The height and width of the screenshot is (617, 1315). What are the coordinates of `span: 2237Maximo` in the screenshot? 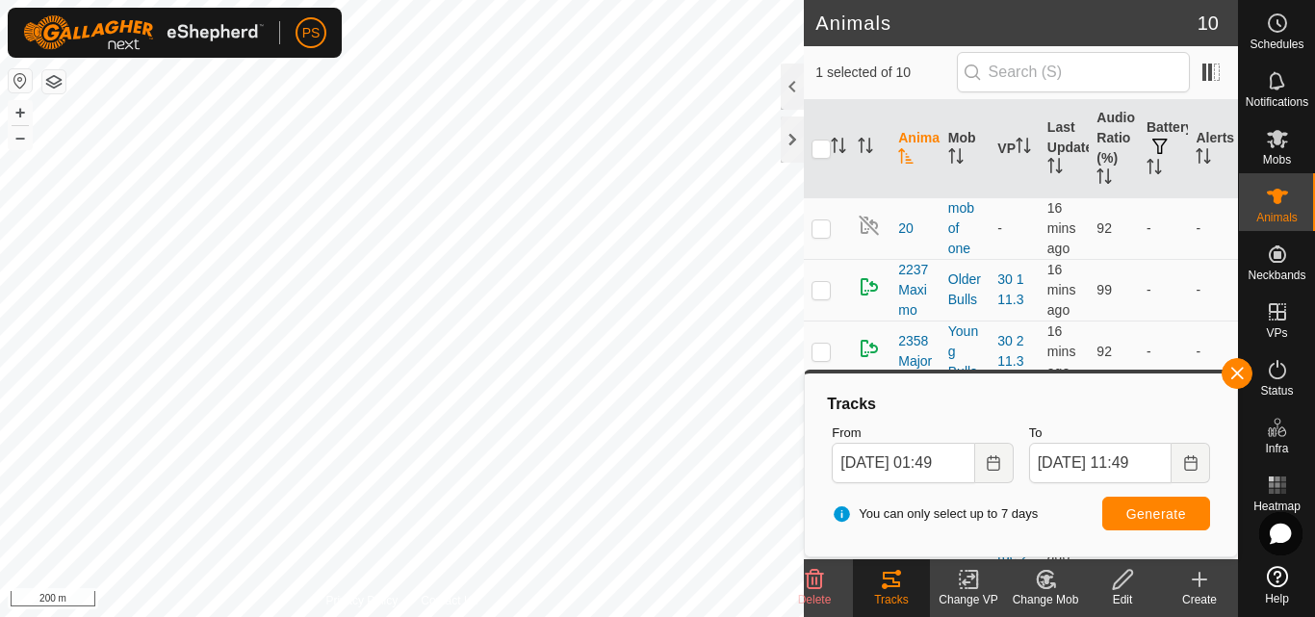 It's located at (915, 290).